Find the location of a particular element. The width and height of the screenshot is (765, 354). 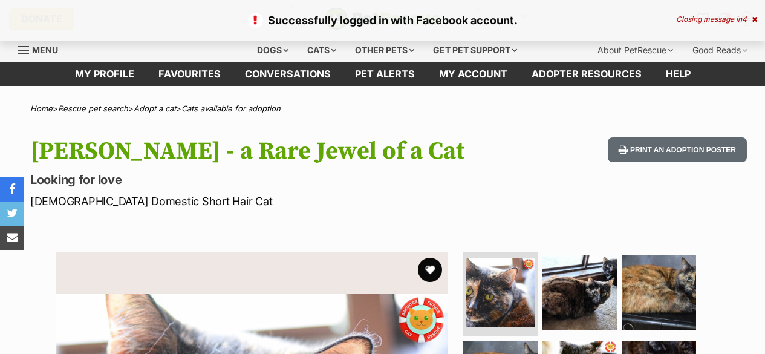

p: Looking for love is located at coordinates (249, 180).